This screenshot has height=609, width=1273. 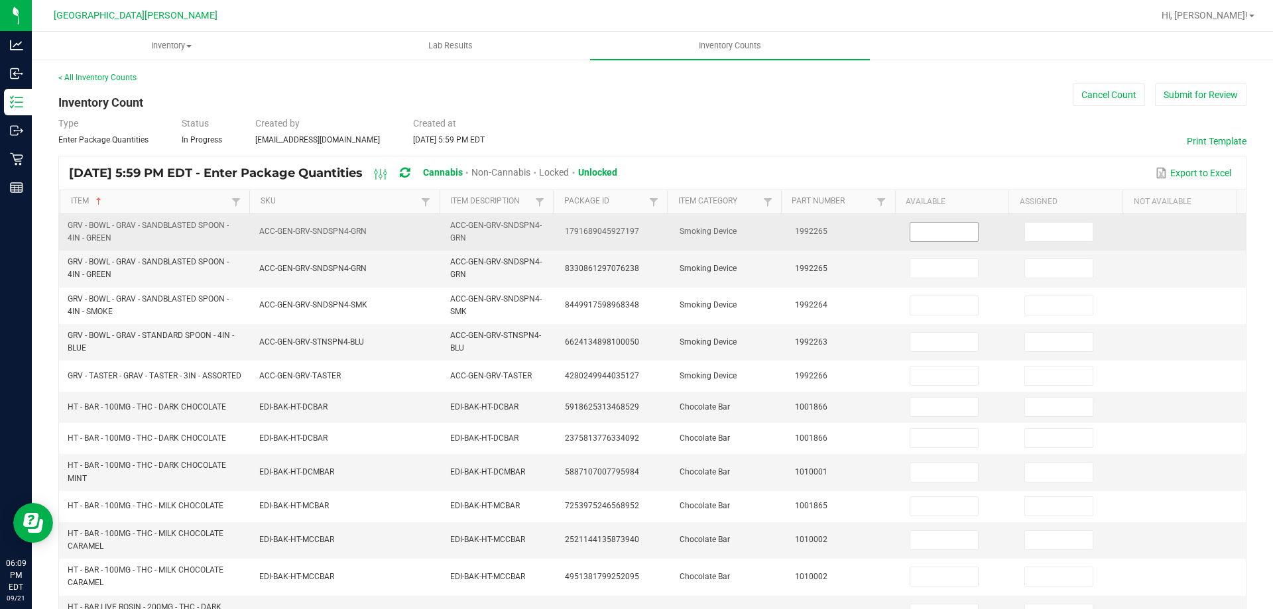 I want to click on span: 6624134898100050, so click(x=602, y=342).